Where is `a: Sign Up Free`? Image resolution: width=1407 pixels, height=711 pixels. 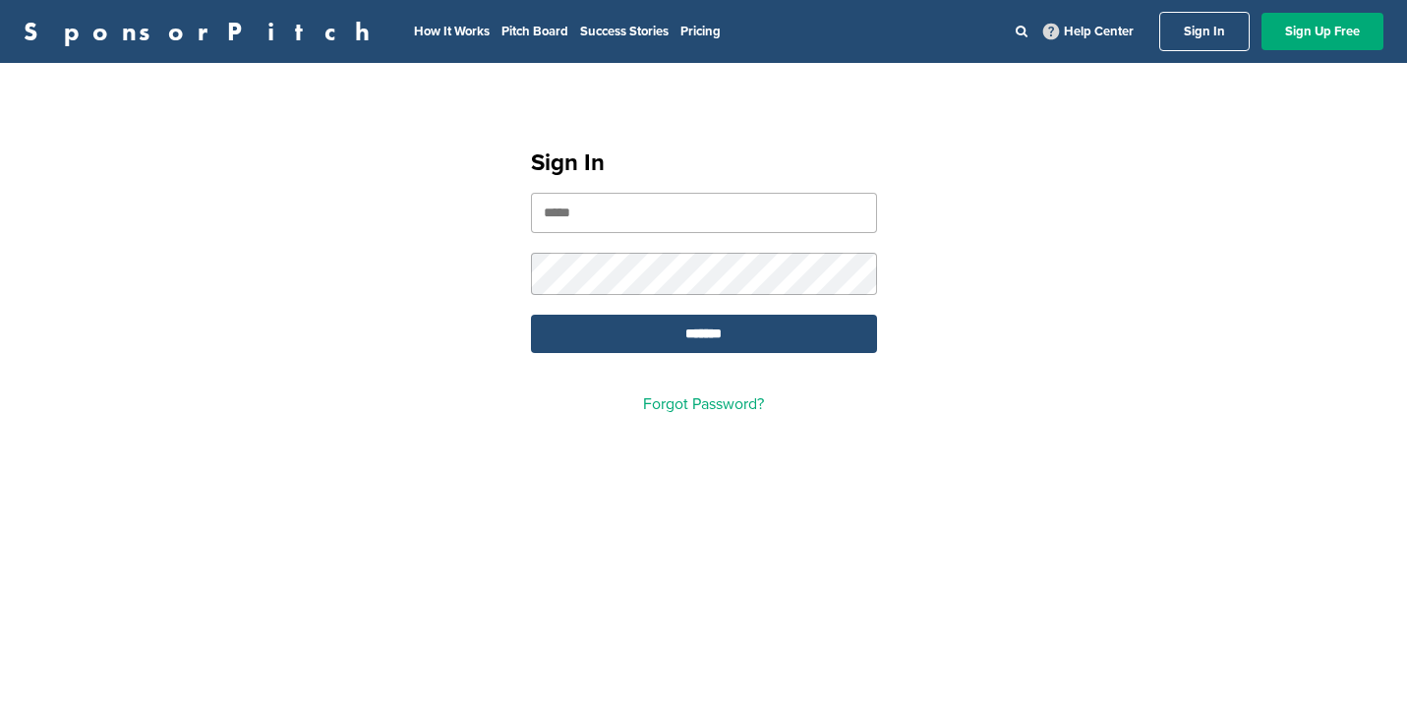 a: Sign Up Free is located at coordinates (1322, 31).